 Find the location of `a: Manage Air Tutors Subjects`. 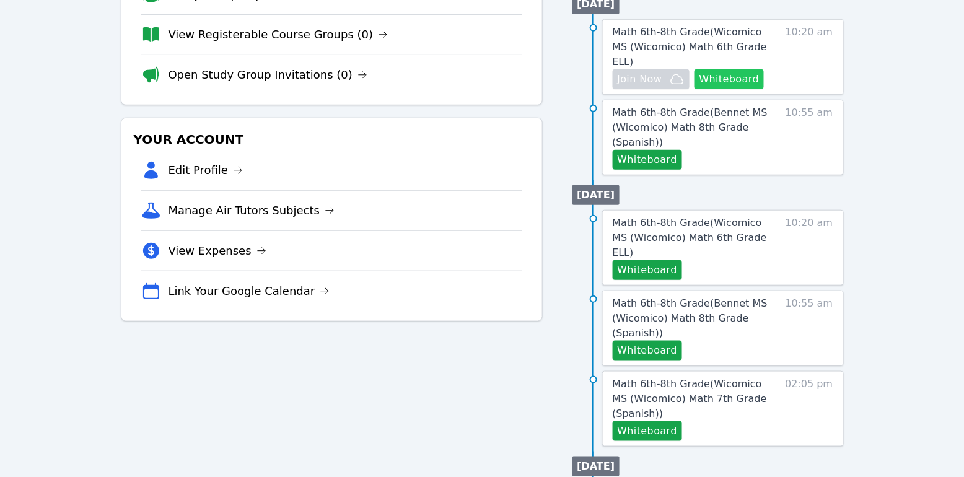

a: Manage Air Tutors Subjects is located at coordinates (252, 211).